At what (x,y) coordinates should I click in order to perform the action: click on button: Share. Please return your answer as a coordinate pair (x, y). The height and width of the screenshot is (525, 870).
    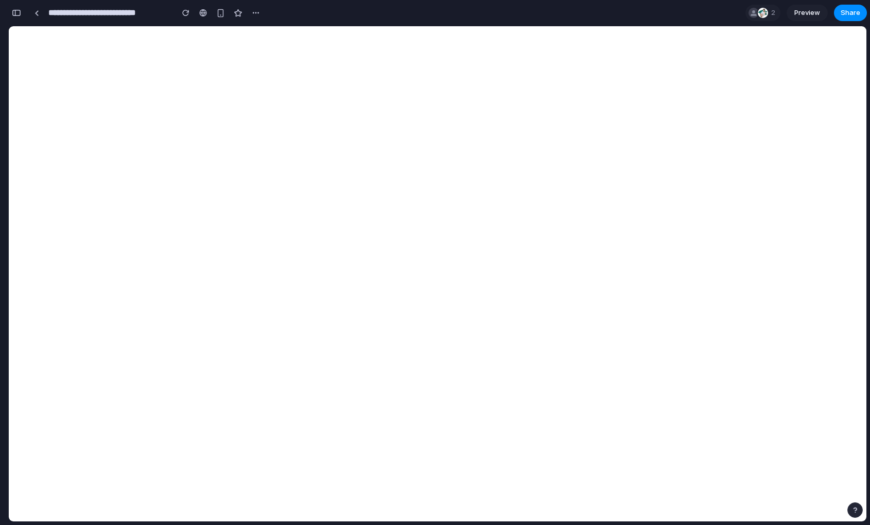
    Looking at the image, I should click on (850, 13).